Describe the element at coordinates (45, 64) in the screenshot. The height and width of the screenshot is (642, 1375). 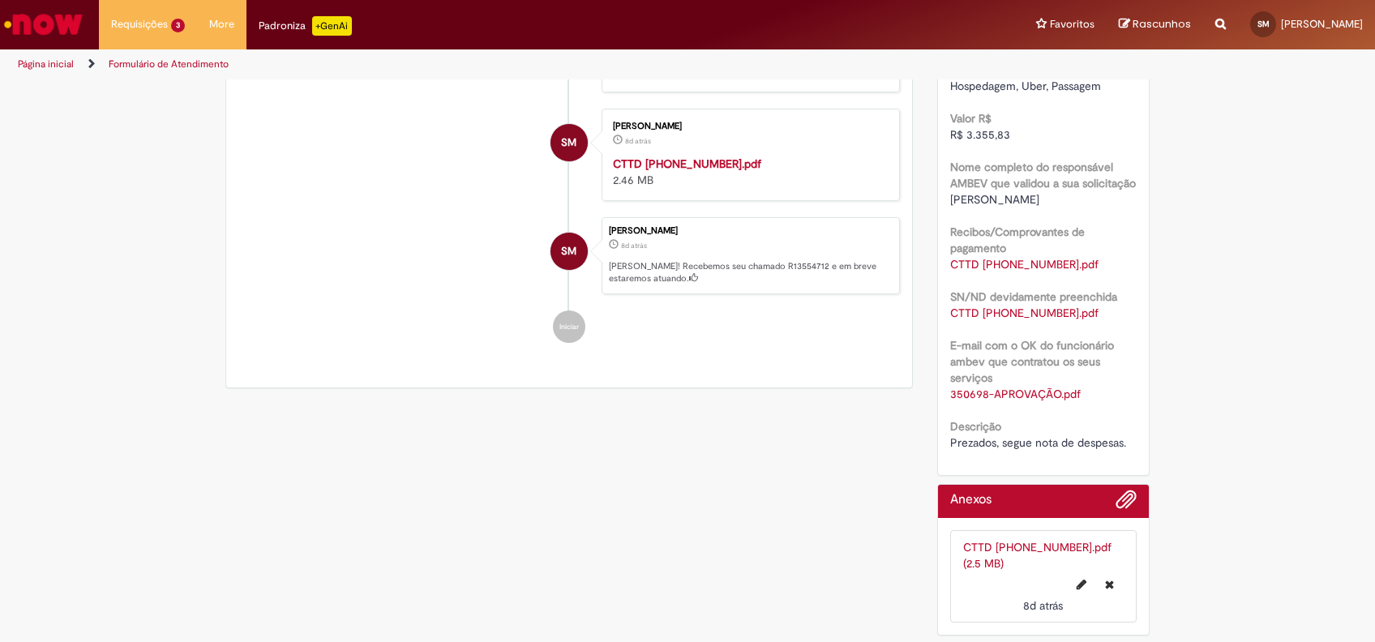
I see `a: Página inicial` at that location.